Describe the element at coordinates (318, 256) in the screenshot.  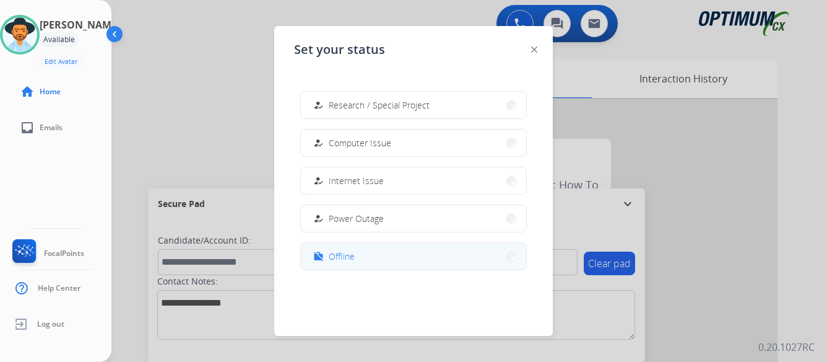
I see `mat-icon: work_off` at that location.